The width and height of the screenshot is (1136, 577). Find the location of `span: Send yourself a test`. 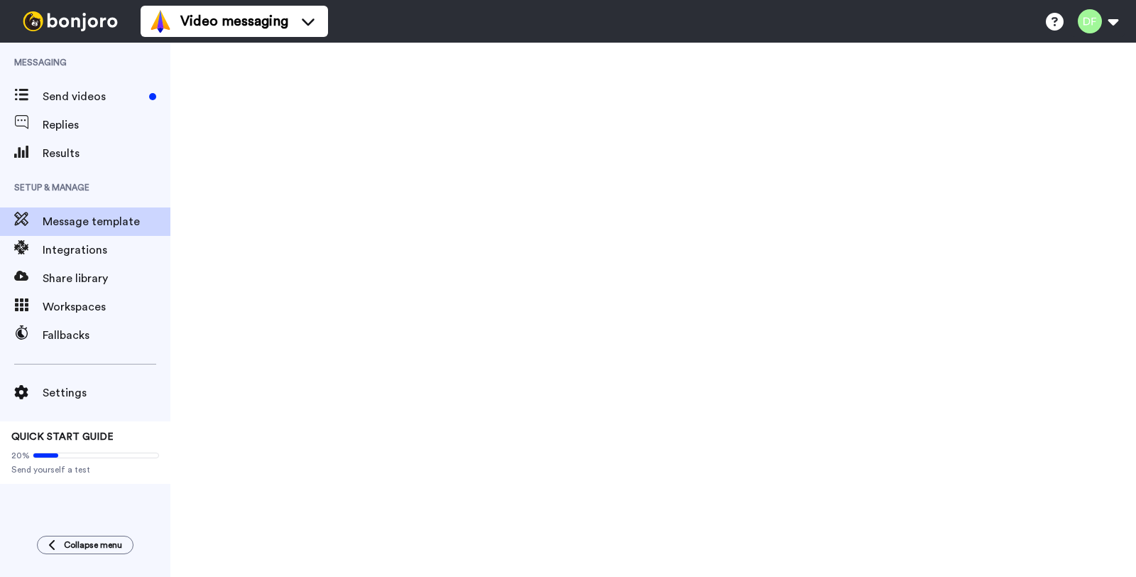

span: Send yourself a test is located at coordinates (85, 469).